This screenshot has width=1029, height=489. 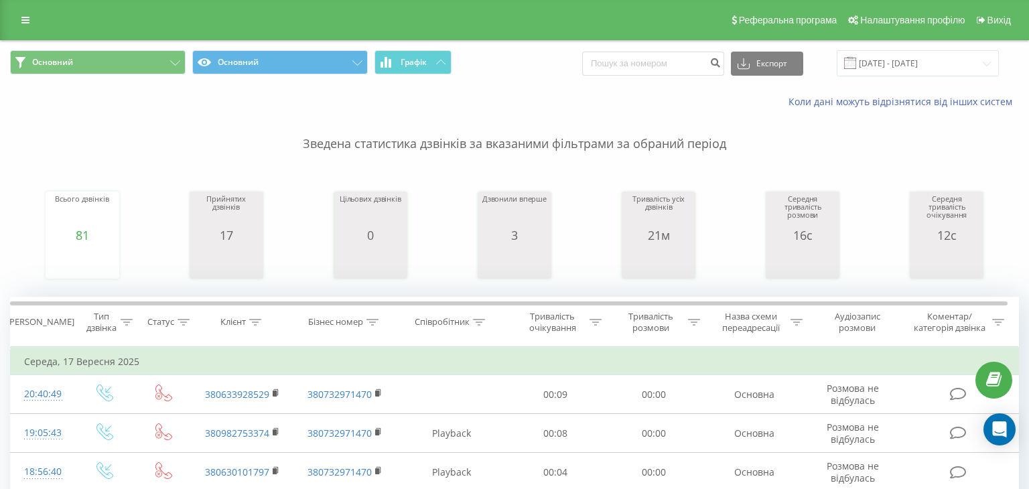 What do you see at coordinates (767, 64) in the screenshot?
I see `button: Експорт` at bounding box center [767, 64].